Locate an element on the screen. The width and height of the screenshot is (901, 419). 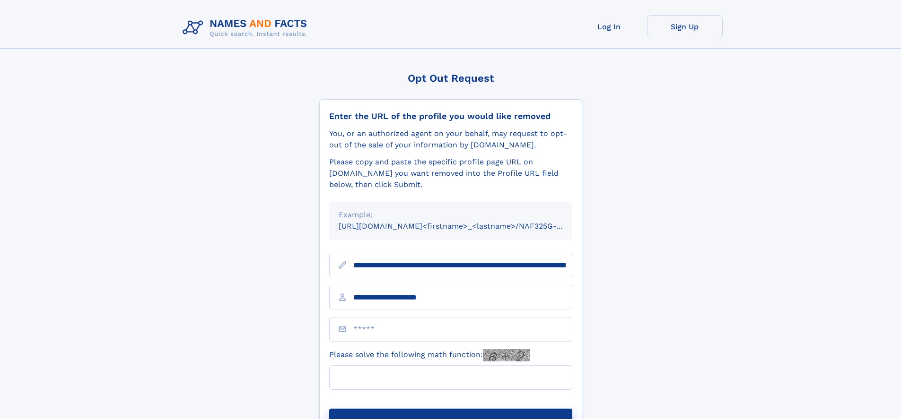
div: Enter the URL of the profile you would like removed is located at coordinates (451, 116).